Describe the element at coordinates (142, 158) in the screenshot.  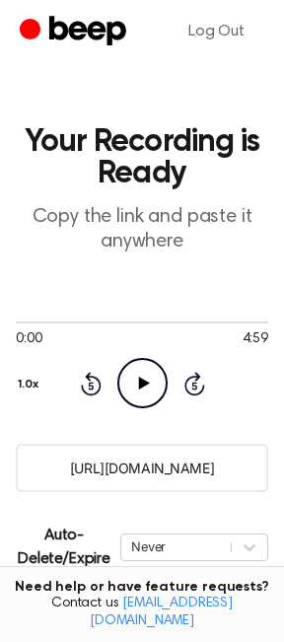
I see `h1: Your Recording is Ready` at that location.